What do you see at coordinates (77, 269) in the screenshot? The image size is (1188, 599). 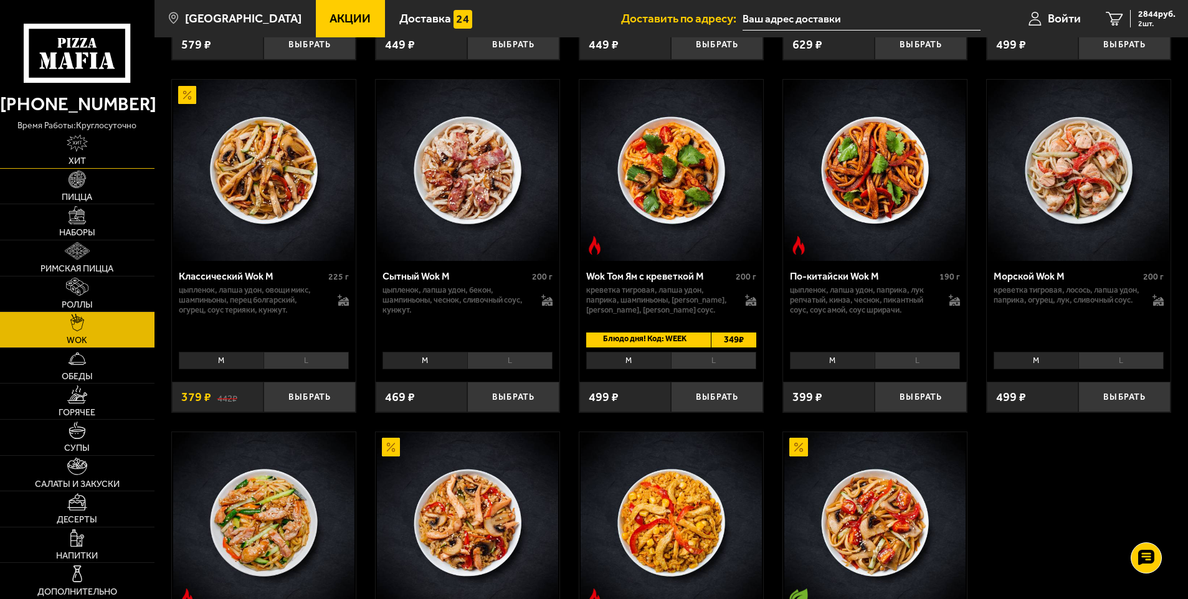 I see `span: Римская пицца` at bounding box center [77, 269].